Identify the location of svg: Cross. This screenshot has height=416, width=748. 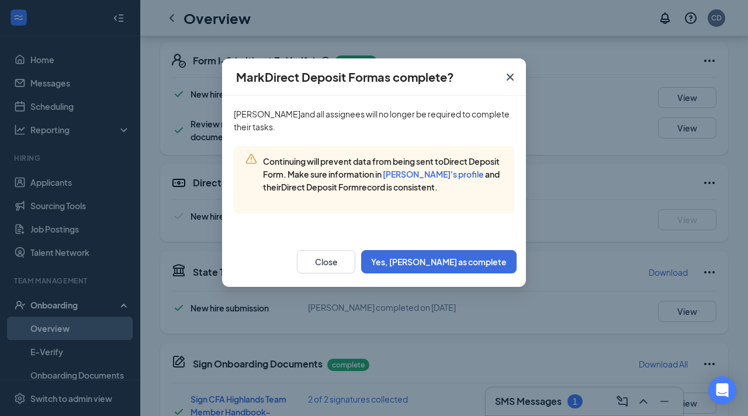
(510, 77).